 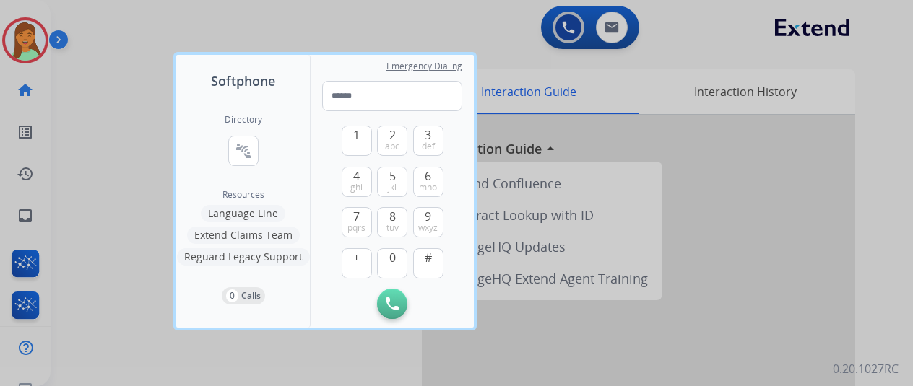 I want to click on span: Emergency Dialing, so click(x=424, y=66).